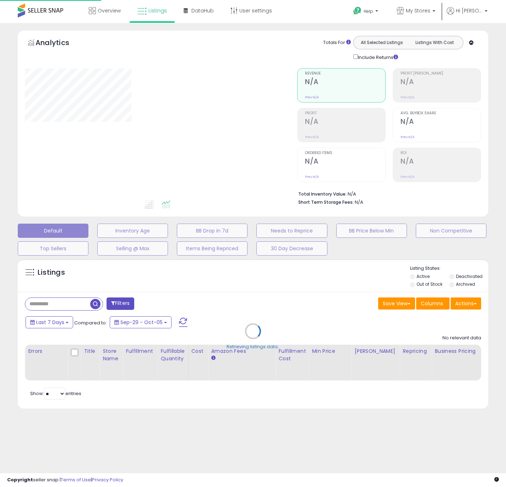 The height and width of the screenshot is (487, 506). What do you see at coordinates (292, 249) in the screenshot?
I see `button: 30 Day Decrease` at bounding box center [292, 249].